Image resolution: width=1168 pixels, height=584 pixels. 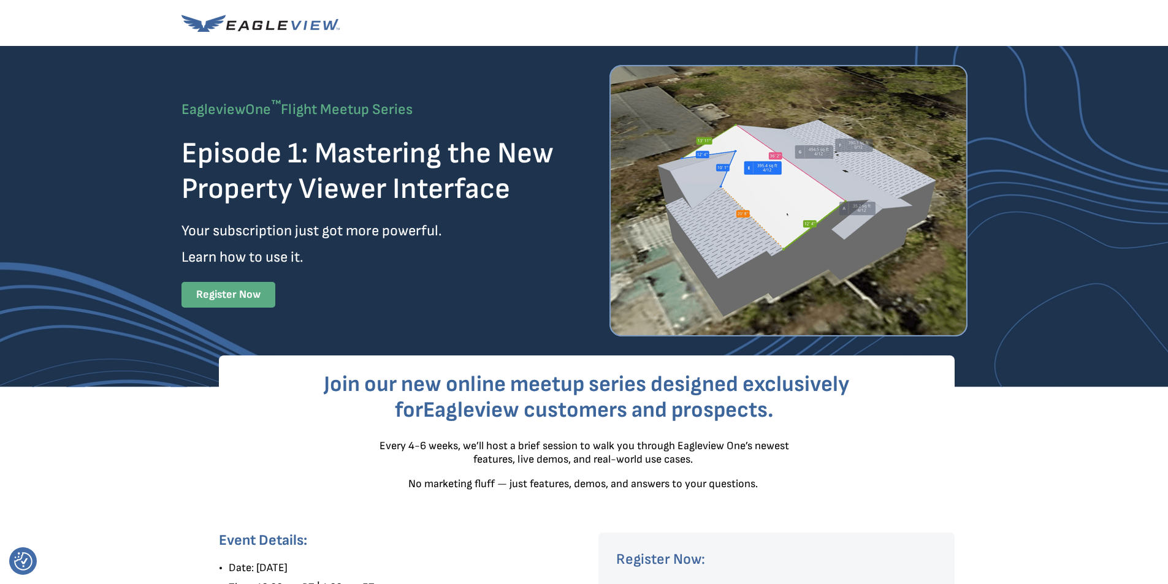 I want to click on span: No marketing fluff — just features, demos, and answers to your questions., so click(x=583, y=483).